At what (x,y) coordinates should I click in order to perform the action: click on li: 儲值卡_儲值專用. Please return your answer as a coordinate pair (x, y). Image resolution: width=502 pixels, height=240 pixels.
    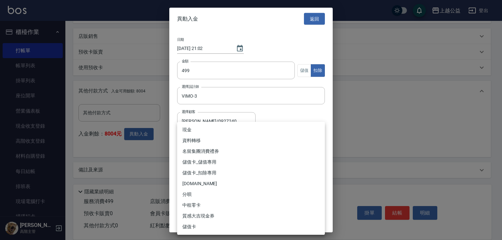
    Looking at the image, I should click on (251, 162).